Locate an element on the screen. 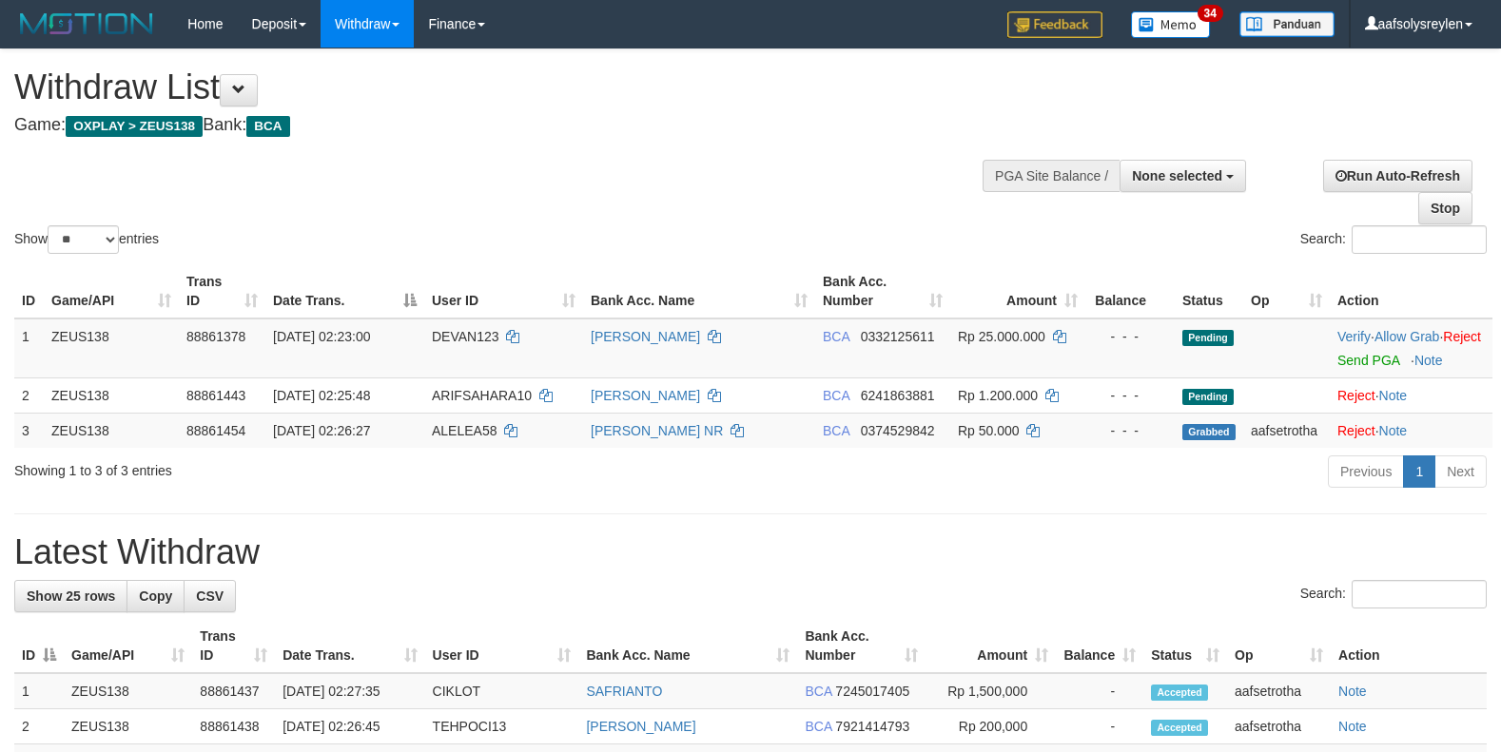  h1: Latest Withdraw is located at coordinates (750, 553).